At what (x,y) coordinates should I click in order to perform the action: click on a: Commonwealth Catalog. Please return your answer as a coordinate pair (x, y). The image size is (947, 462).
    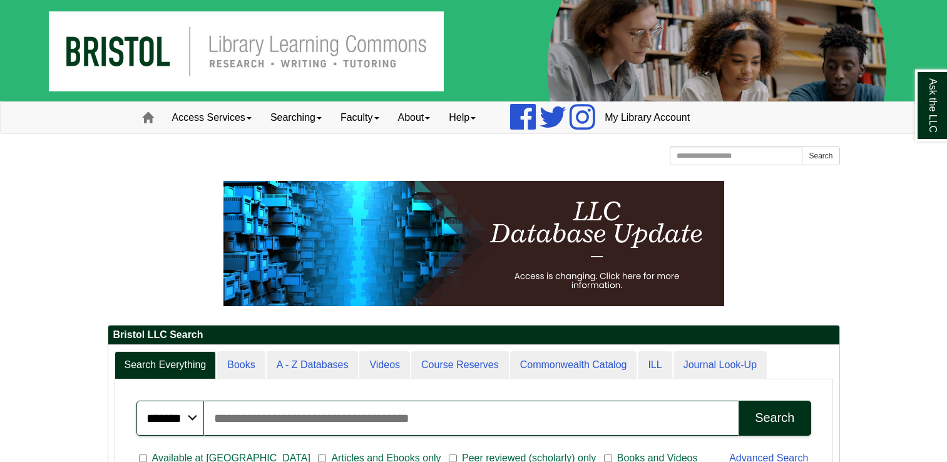
    Looking at the image, I should click on (574, 365).